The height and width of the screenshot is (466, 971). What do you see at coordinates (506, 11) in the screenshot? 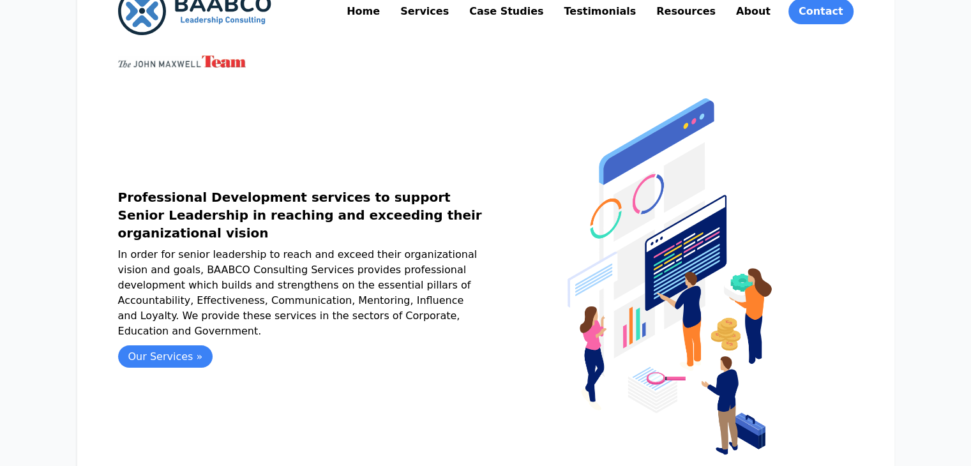
I see `a: Case Studies` at bounding box center [506, 11].